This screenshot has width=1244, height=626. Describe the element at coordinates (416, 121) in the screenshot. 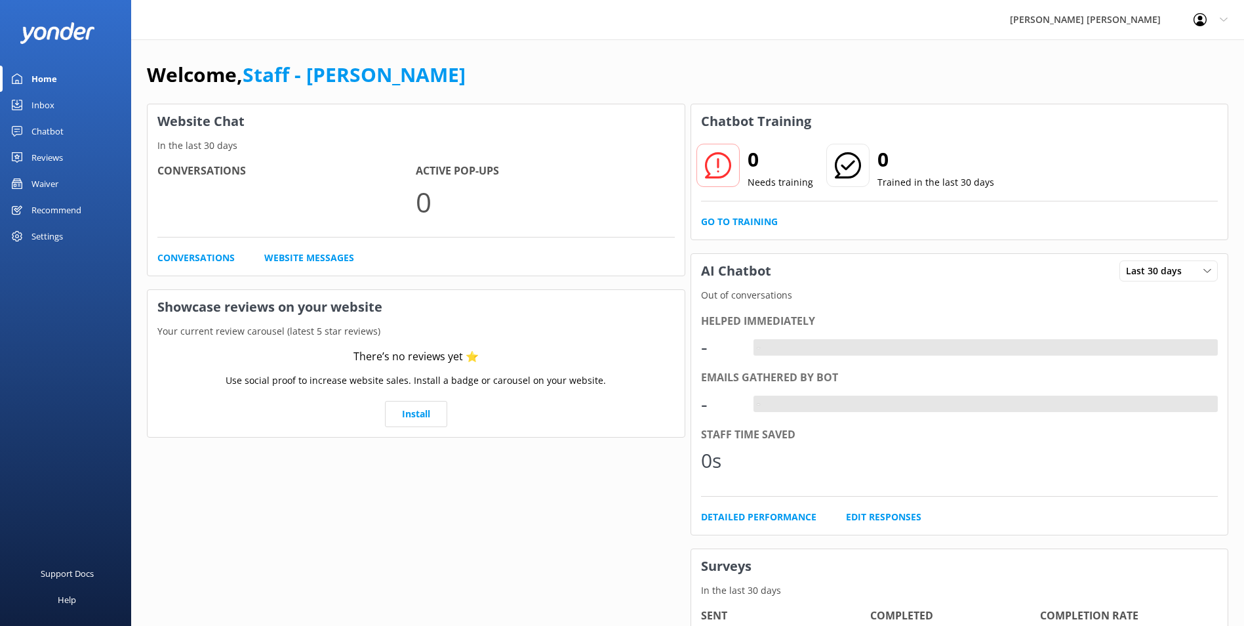

I see `h3: Website Chat` at that location.